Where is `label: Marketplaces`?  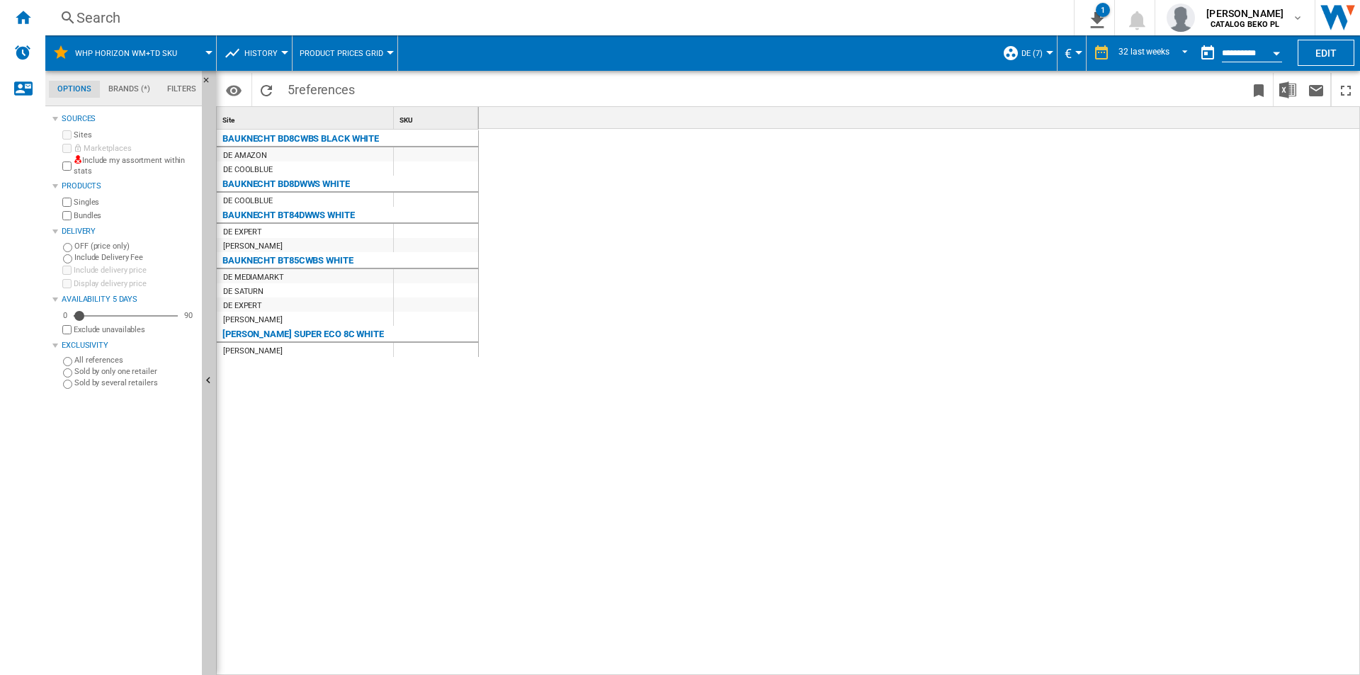 label: Marketplaces is located at coordinates (135, 148).